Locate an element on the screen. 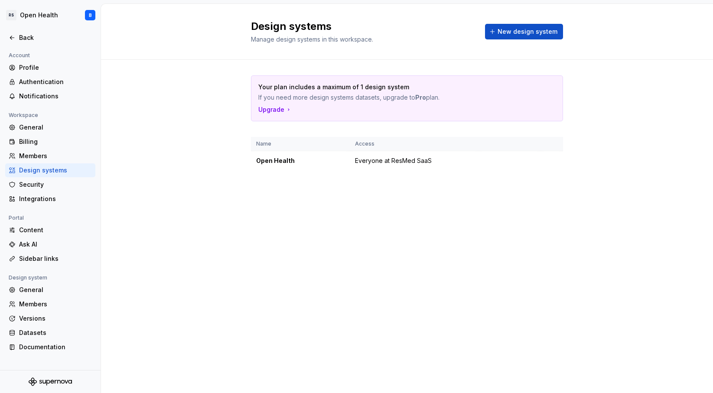 This screenshot has height=393, width=713. svg: Supernova Logo is located at coordinates (50, 382).